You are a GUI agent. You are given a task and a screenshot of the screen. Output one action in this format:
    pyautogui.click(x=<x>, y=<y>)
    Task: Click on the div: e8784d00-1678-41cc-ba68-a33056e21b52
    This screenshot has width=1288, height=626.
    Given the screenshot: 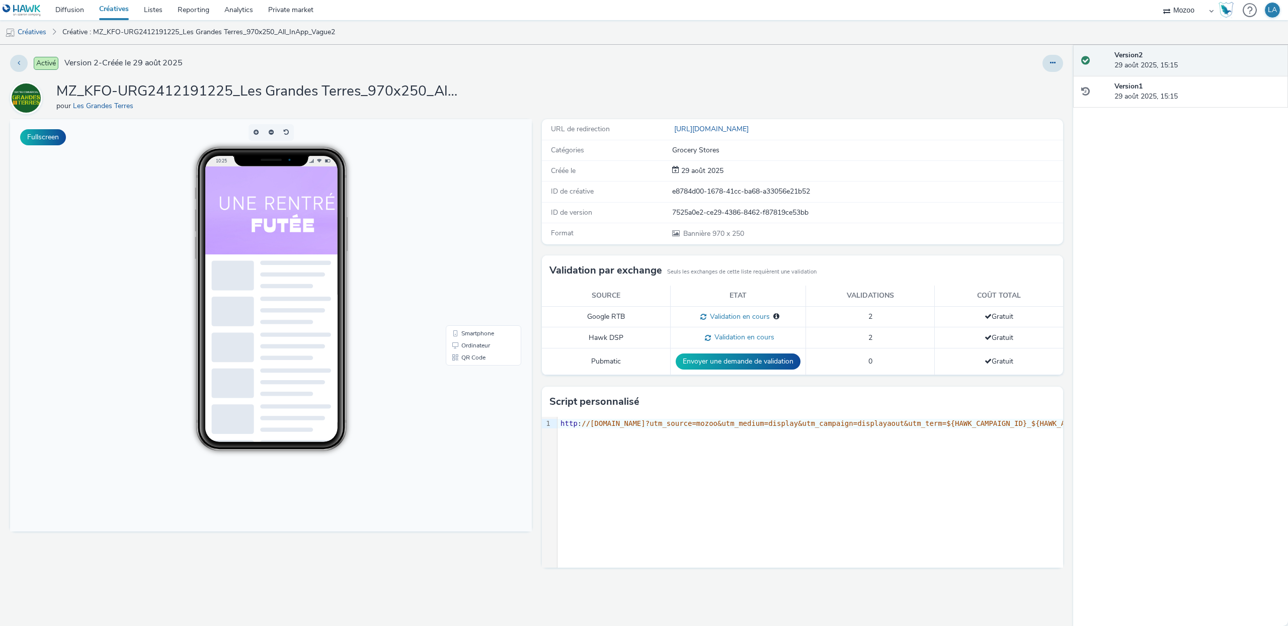 What is the action you would take?
    pyautogui.click(x=867, y=192)
    